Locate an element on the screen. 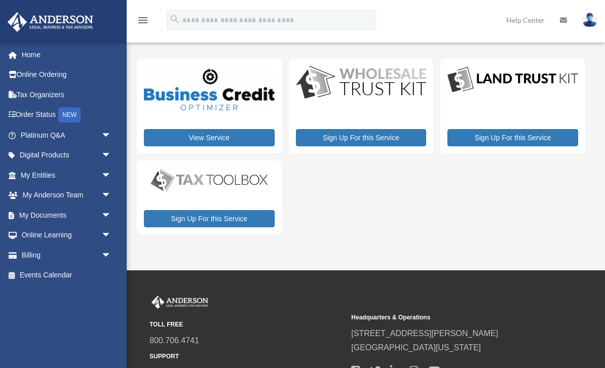  a: Online Learningarrow_drop_down is located at coordinates (67, 236).